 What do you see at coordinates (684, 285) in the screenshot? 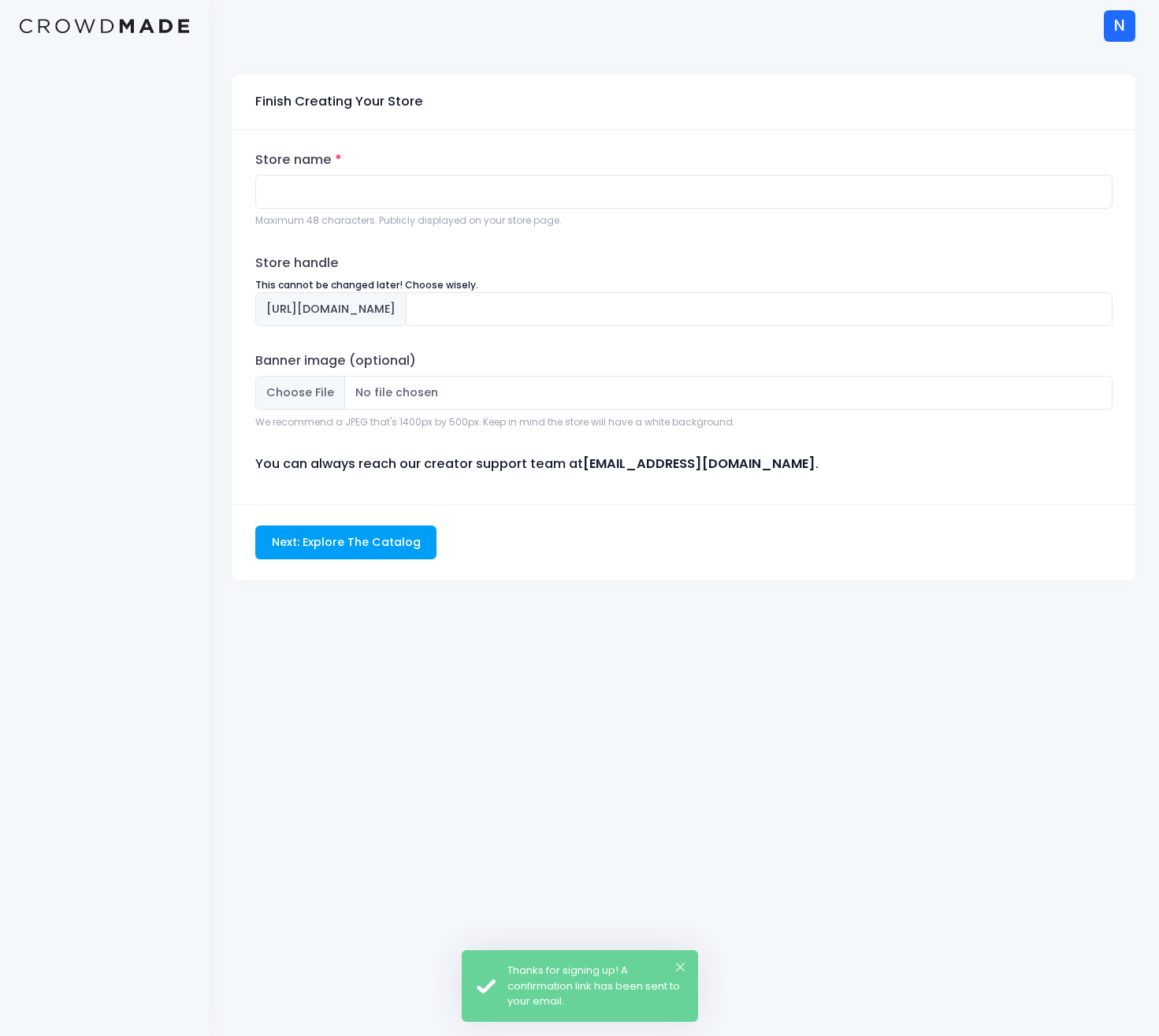
I see `div: This cannot be changed later! Choose wisely.` at bounding box center [684, 285].